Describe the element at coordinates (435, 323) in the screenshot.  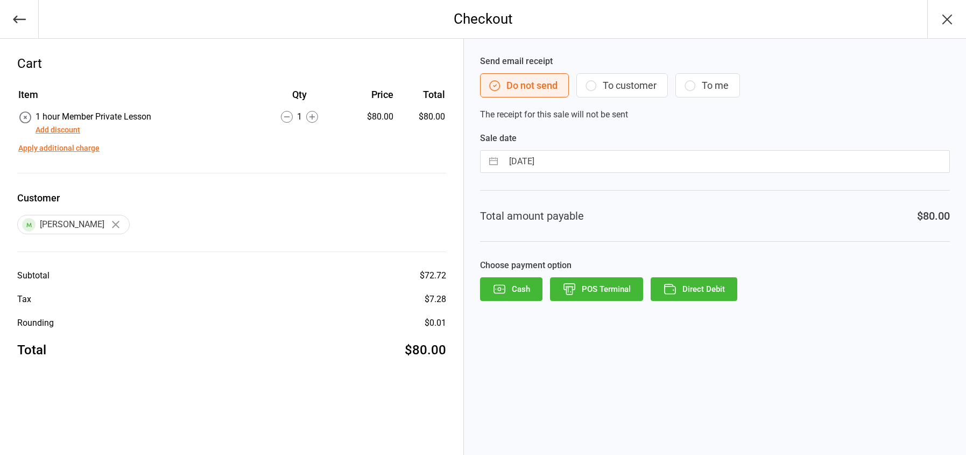
I see `div: $0.01` at that location.